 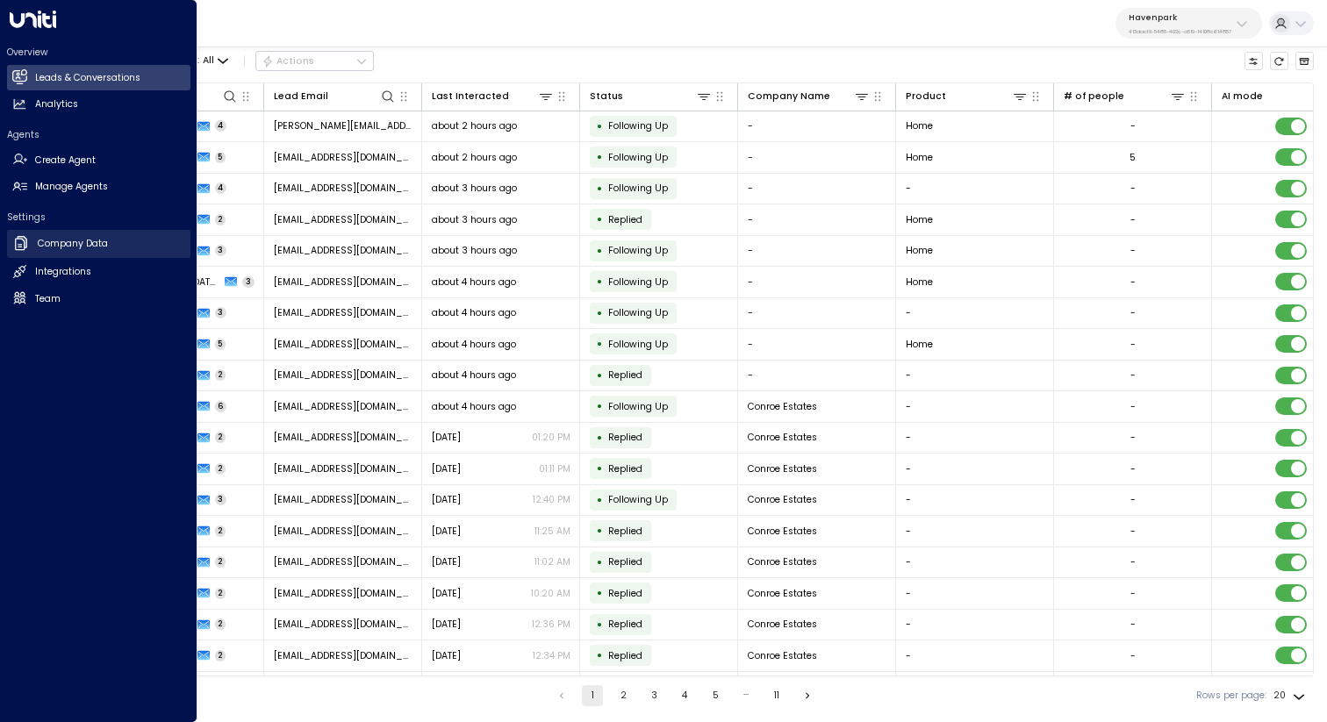 What do you see at coordinates (343, 188) in the screenshot?
I see `span: jackieunderwd@gmail.com` at bounding box center [343, 188].